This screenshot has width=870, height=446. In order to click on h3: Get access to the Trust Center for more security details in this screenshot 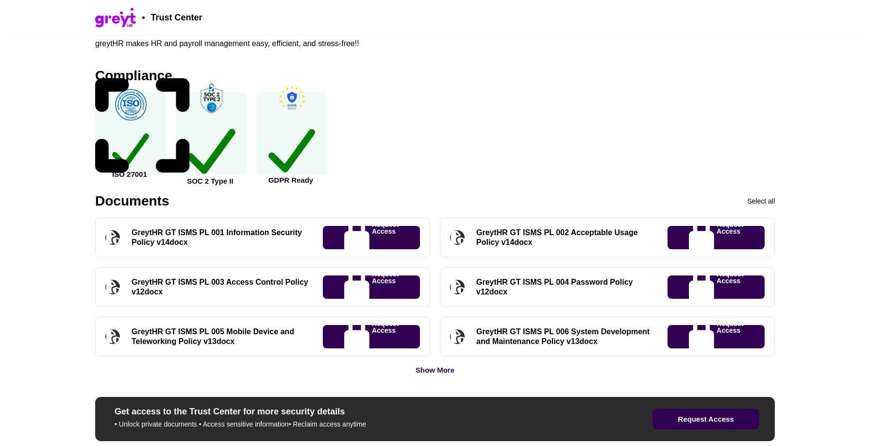, I will do `click(354, 412)`.